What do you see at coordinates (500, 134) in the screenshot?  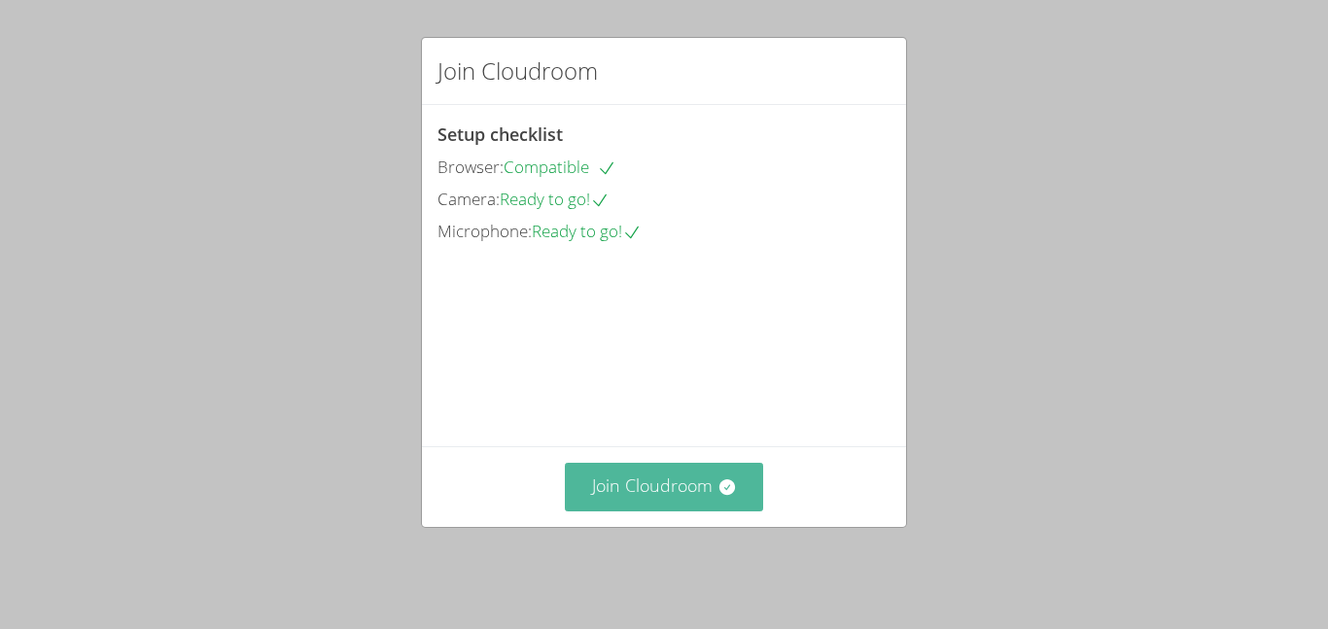 I see `span: Setup checklist` at bounding box center [500, 134].